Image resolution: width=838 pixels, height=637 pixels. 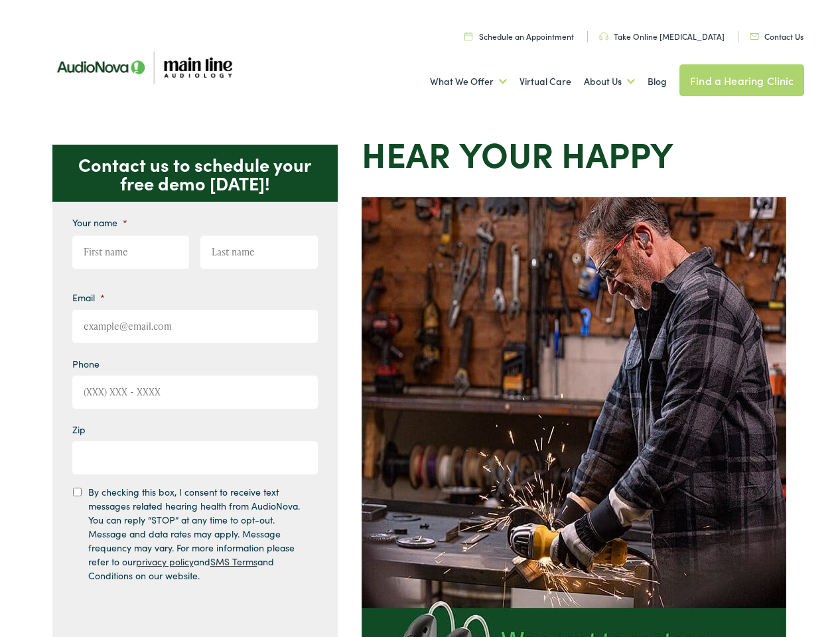 What do you see at coordinates (195, 392) in the screenshot?
I see `input: (XXX) XXX - XXXX` at bounding box center [195, 392].